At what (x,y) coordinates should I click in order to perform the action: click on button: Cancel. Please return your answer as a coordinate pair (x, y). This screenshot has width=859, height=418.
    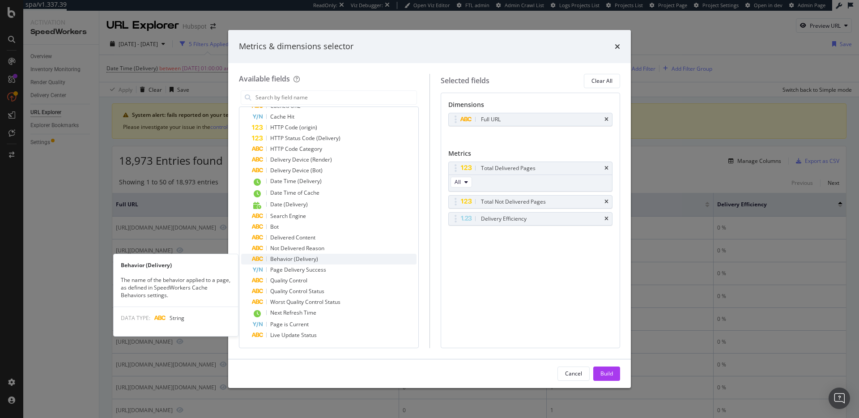
    Looking at the image, I should click on (574, 374).